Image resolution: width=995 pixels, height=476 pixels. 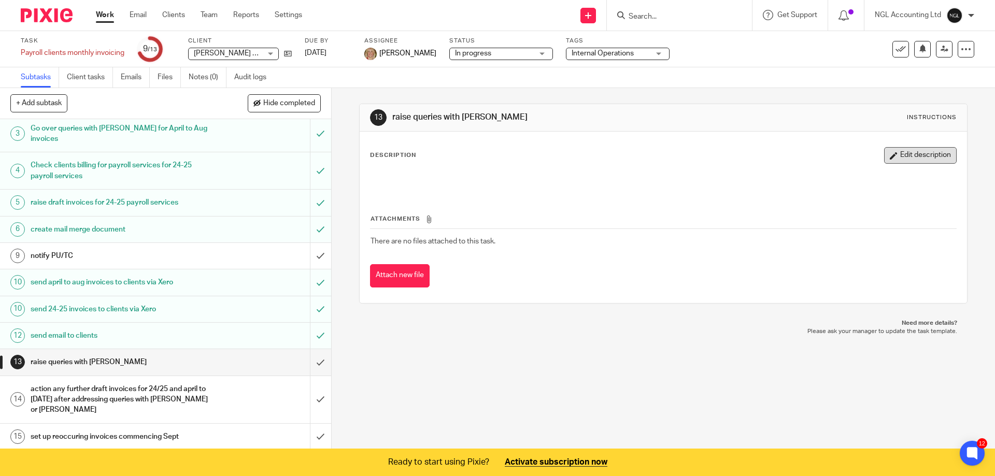 I want to click on a: Emails, so click(x=135, y=77).